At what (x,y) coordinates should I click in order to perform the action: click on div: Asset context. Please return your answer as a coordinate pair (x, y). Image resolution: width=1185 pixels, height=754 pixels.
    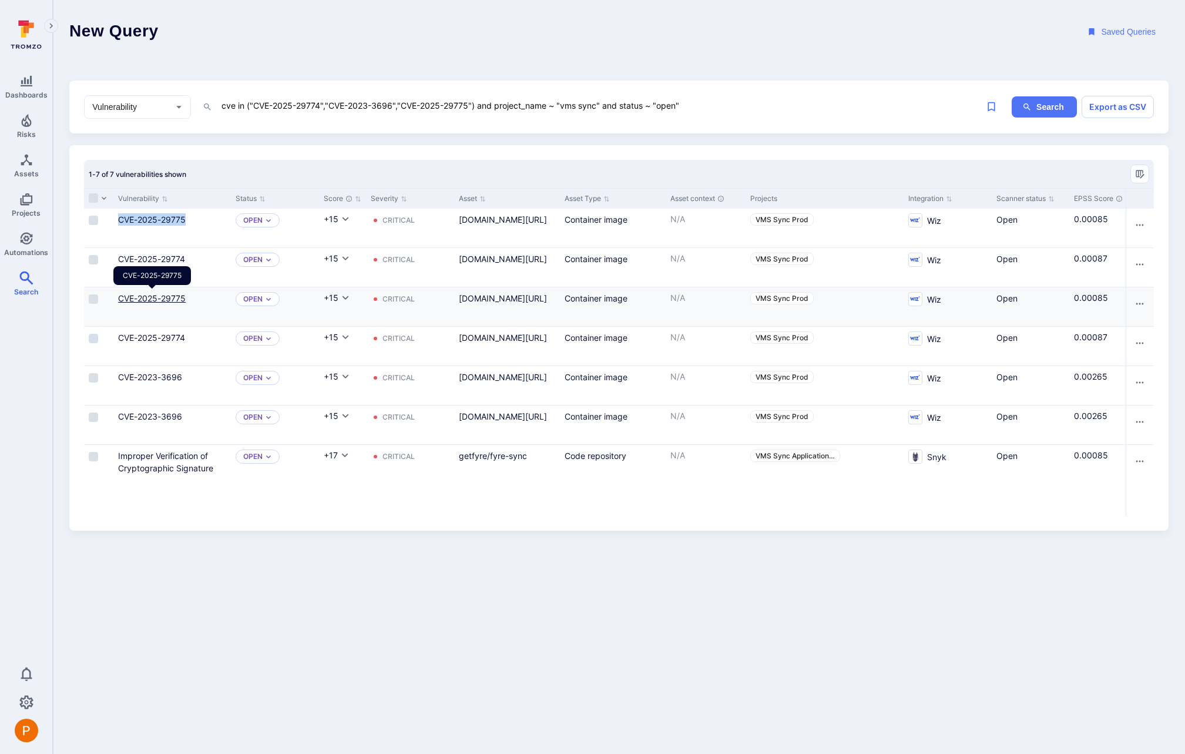
    Looking at the image, I should click on (705, 199).